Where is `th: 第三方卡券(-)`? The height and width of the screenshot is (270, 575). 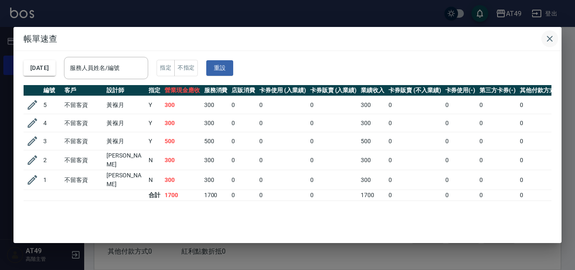 th: 第三方卡券(-) is located at coordinates (497, 90).